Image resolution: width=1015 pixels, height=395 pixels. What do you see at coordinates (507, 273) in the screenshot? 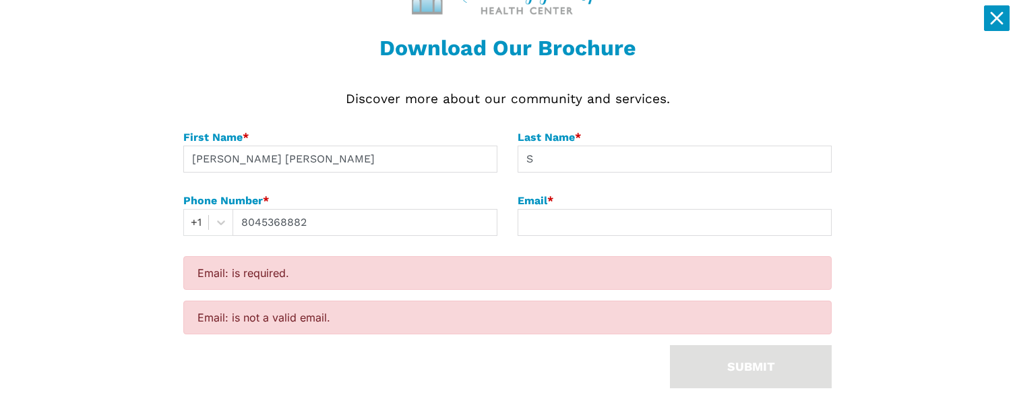
I see `div: Email: is required.` at bounding box center [507, 273].